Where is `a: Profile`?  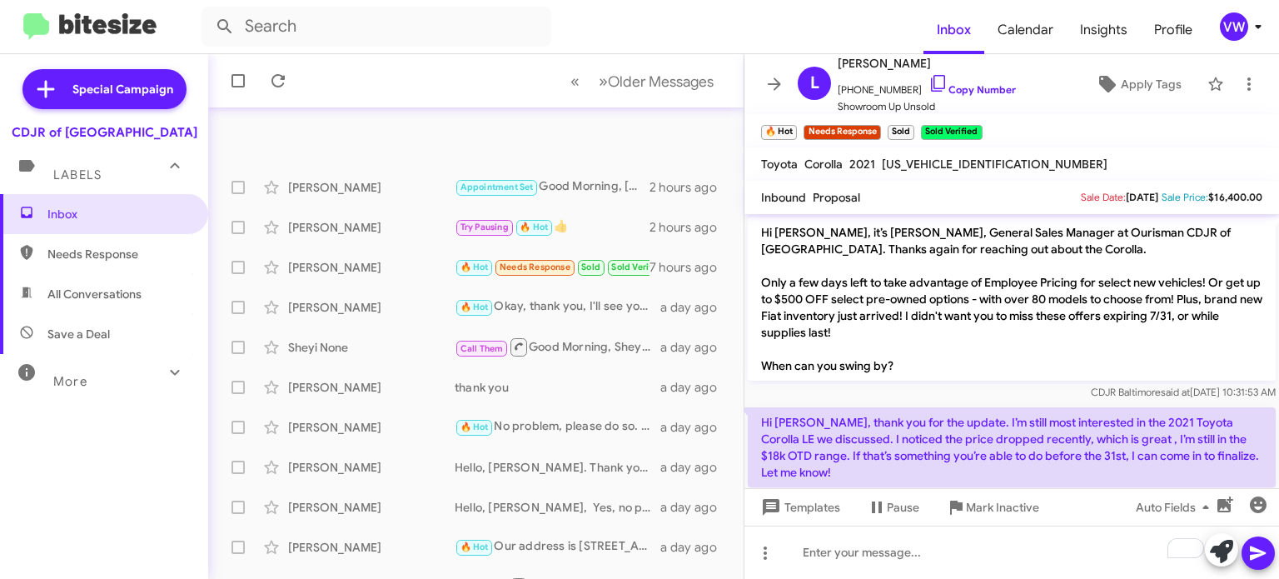 a: Profile is located at coordinates (1173, 30).